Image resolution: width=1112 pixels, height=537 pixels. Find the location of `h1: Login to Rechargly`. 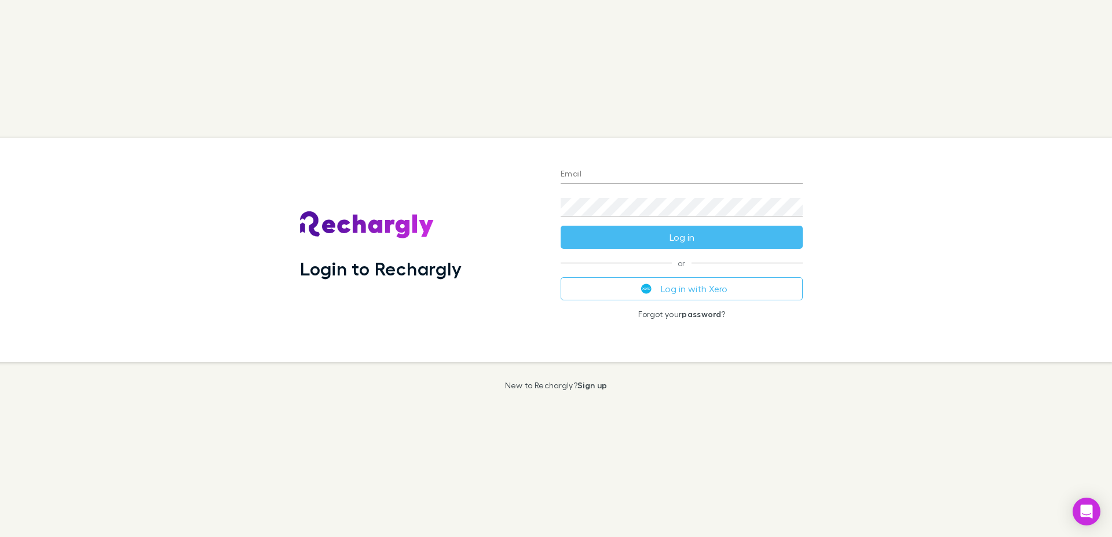

h1: Login to Rechargly is located at coordinates (381, 269).